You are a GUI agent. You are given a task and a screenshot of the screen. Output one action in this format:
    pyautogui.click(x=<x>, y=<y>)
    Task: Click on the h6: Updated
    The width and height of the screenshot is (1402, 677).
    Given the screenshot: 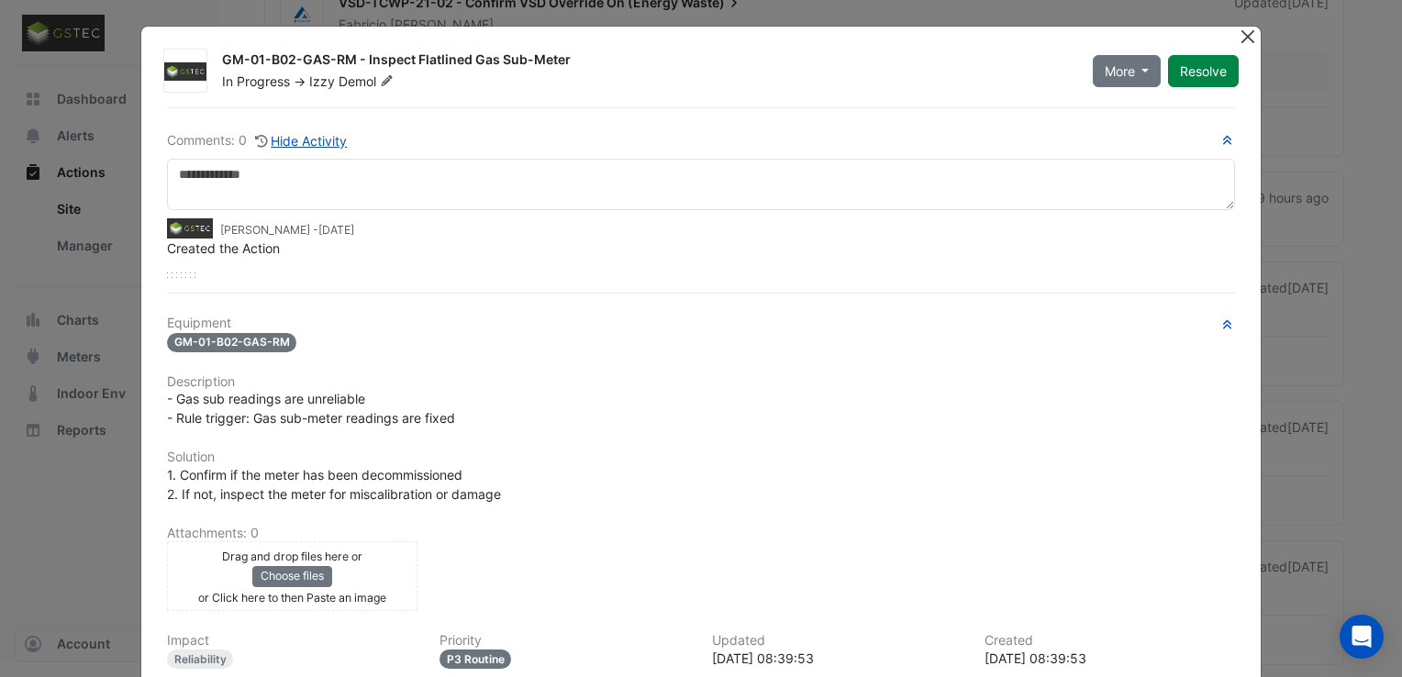 What is the action you would take?
    pyautogui.click(x=837, y=640)
    